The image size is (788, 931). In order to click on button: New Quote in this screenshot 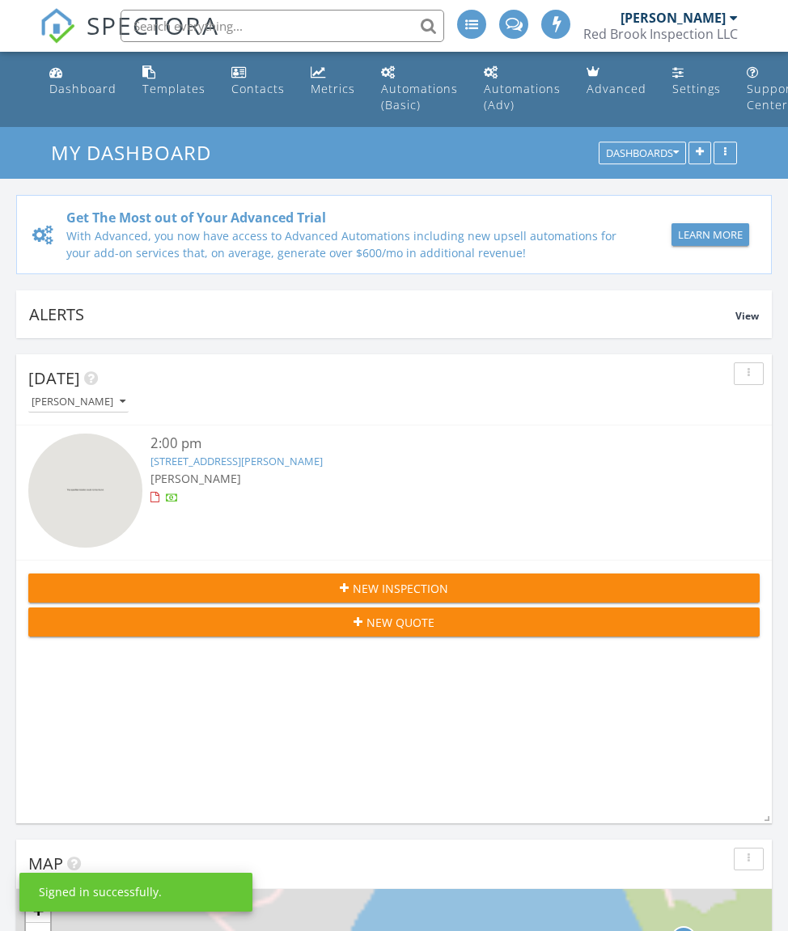, I will do `click(394, 622)`.